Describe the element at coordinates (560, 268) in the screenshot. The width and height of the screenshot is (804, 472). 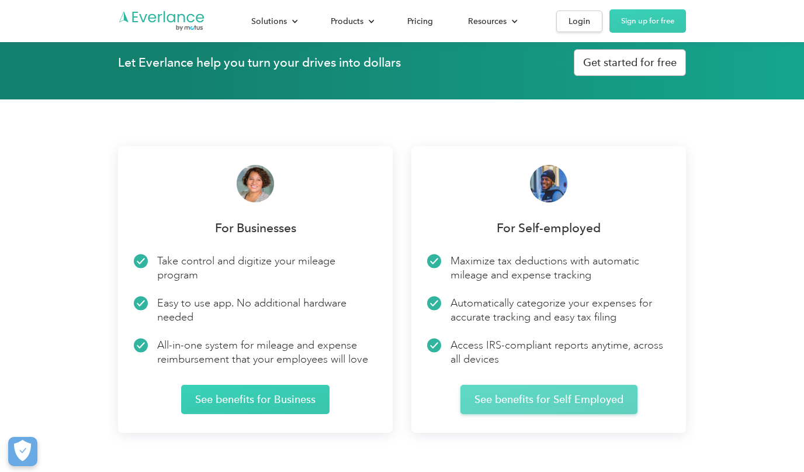
I see `p: Maximize tax deductions with automatic mileage and expense tracking` at that location.